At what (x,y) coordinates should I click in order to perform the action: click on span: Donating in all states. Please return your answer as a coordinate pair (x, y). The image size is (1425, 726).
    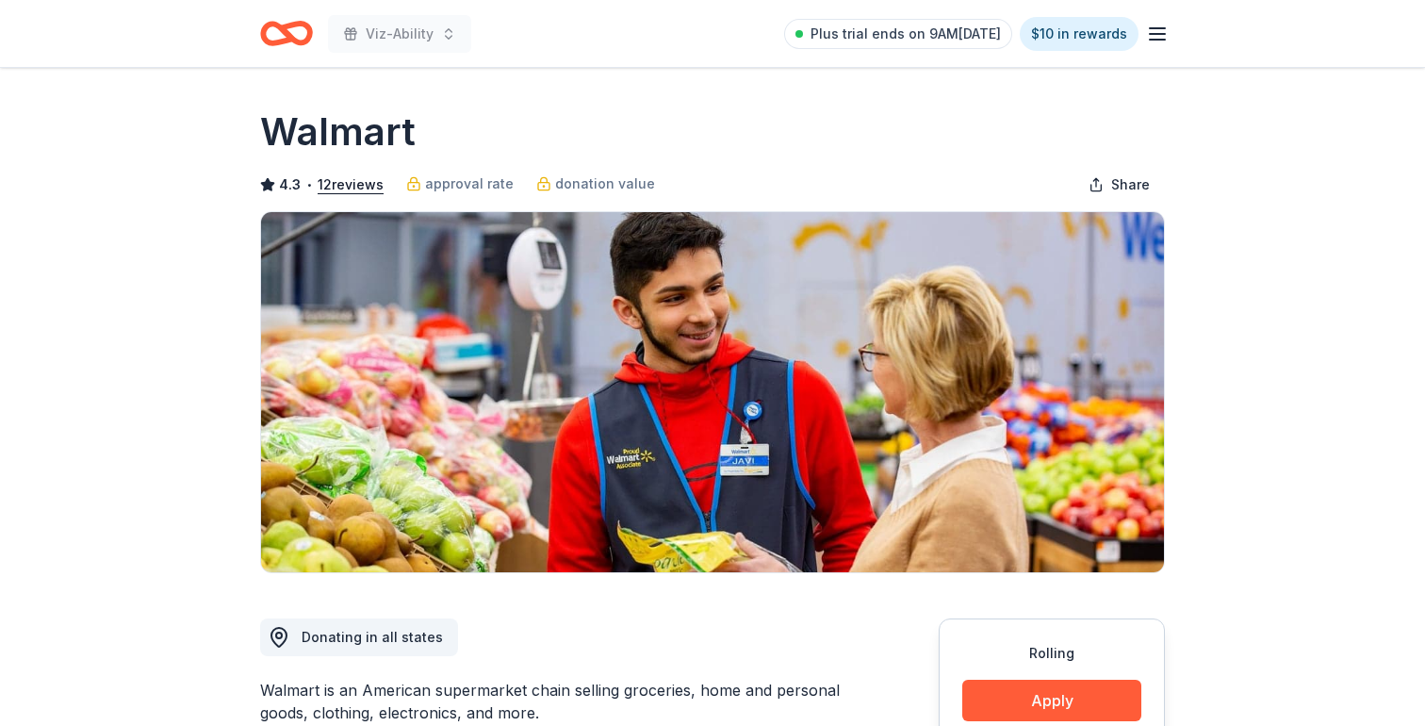
    Looking at the image, I should click on (372, 636).